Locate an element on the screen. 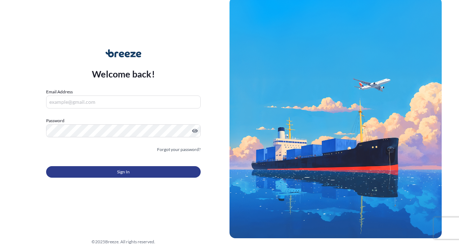 The width and height of the screenshot is (459, 244). button: Sign In is located at coordinates (123, 172).